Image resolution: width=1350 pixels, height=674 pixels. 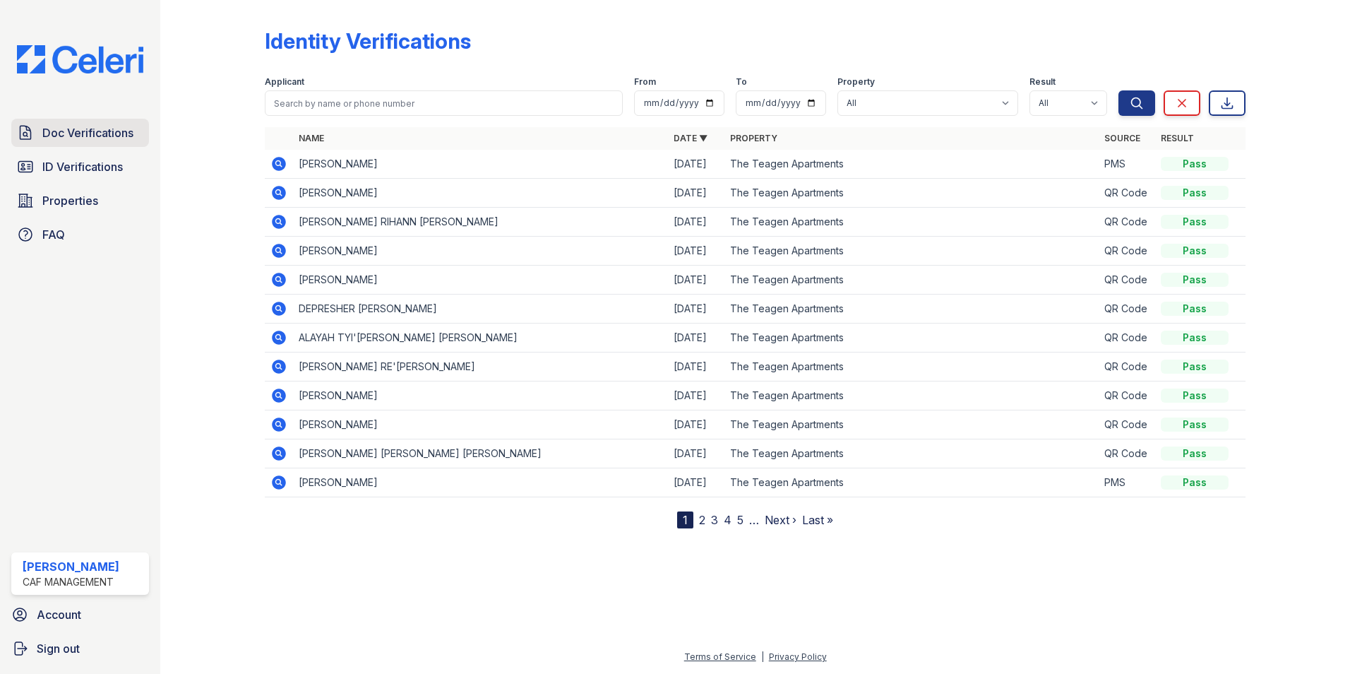 I want to click on label: Applicant, so click(x=285, y=82).